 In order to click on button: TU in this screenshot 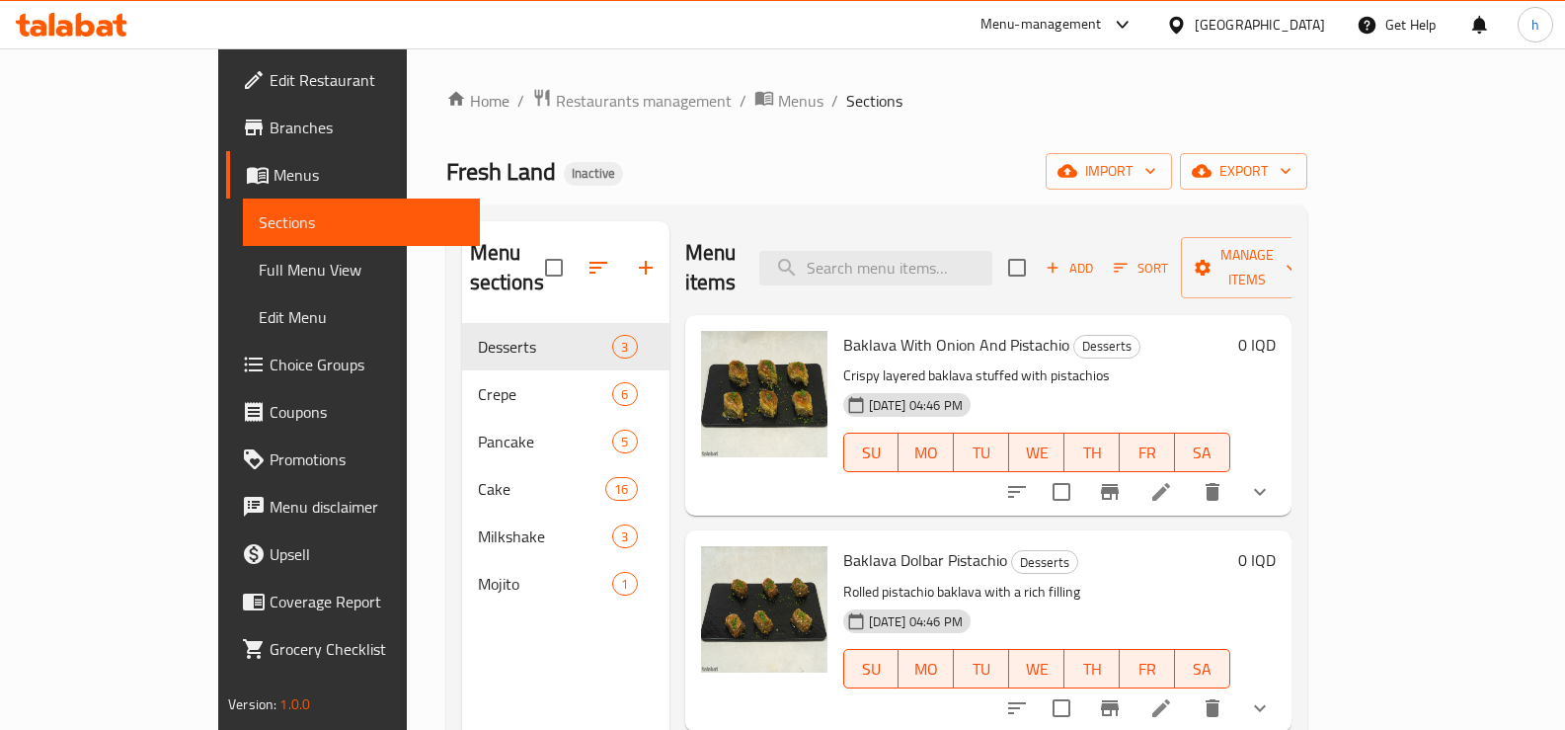, I will do `click(981, 668)`.